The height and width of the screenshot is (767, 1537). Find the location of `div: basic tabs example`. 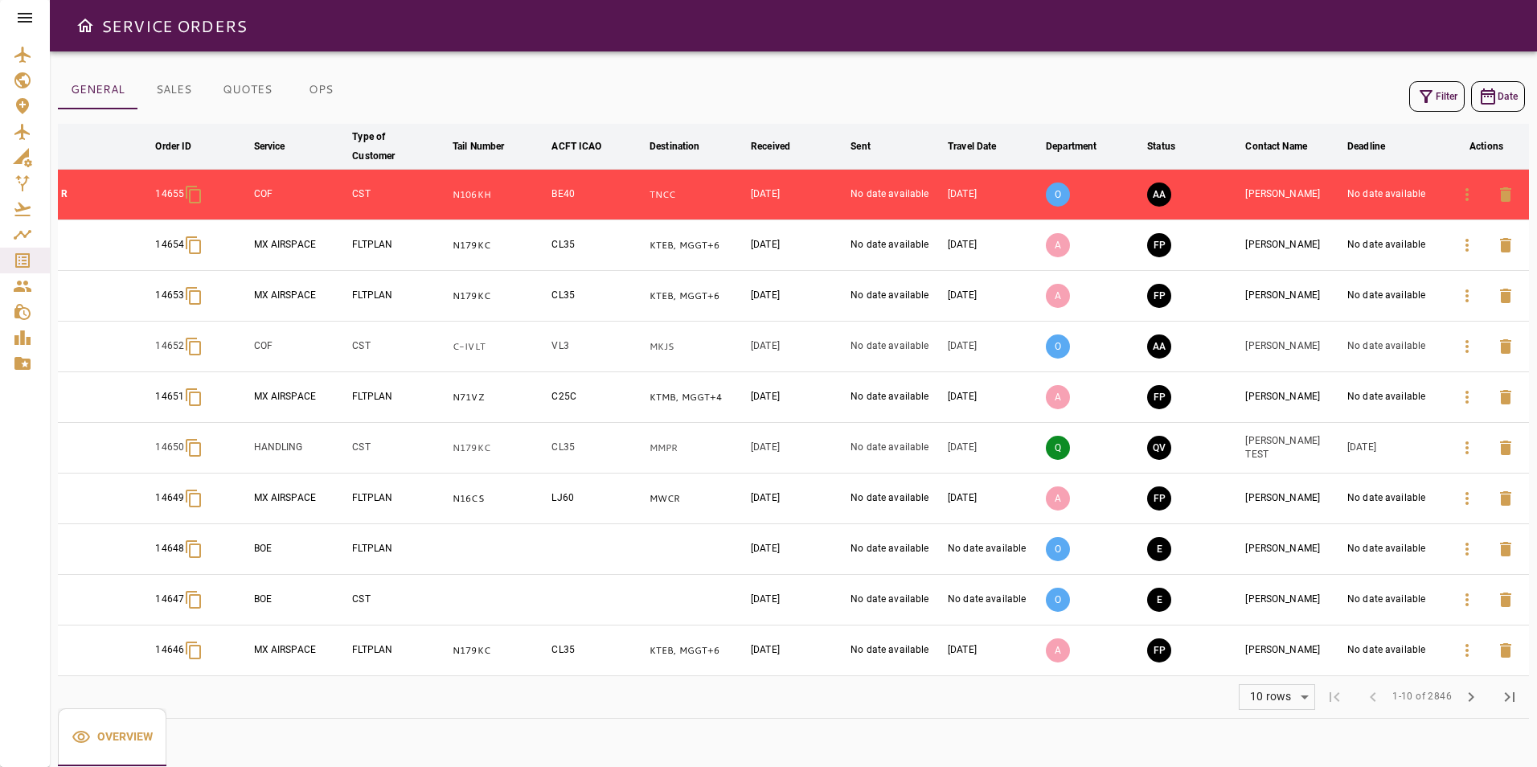

div: basic tabs example is located at coordinates (112, 737).